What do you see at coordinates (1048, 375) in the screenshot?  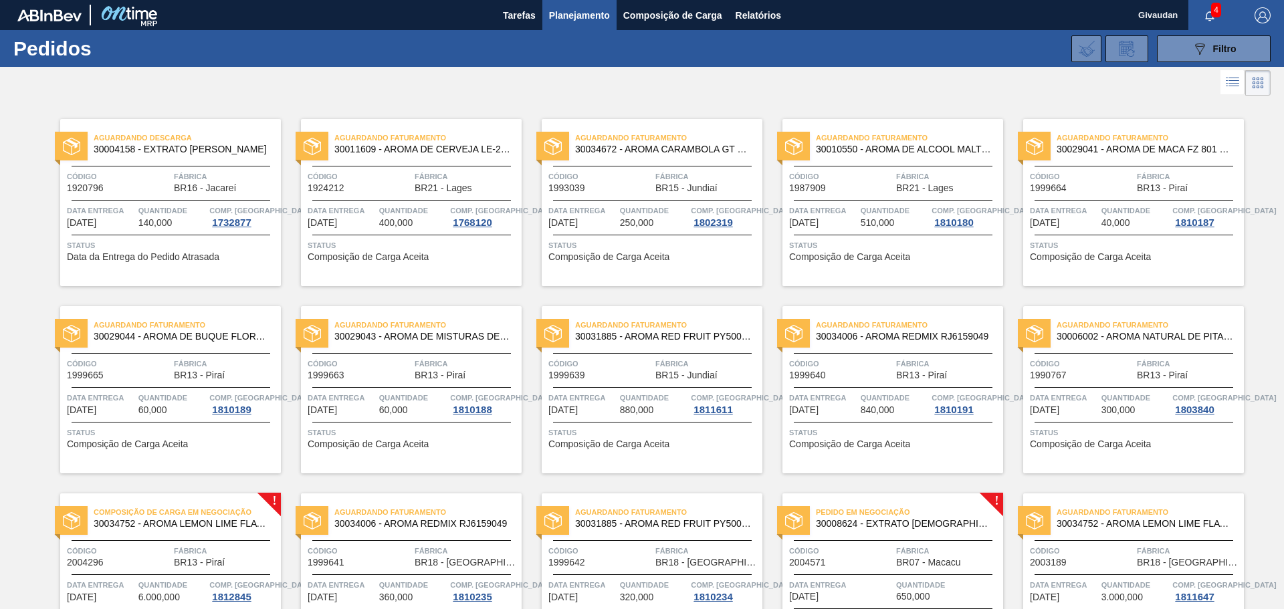 I see `span: 1990767` at bounding box center [1048, 375].